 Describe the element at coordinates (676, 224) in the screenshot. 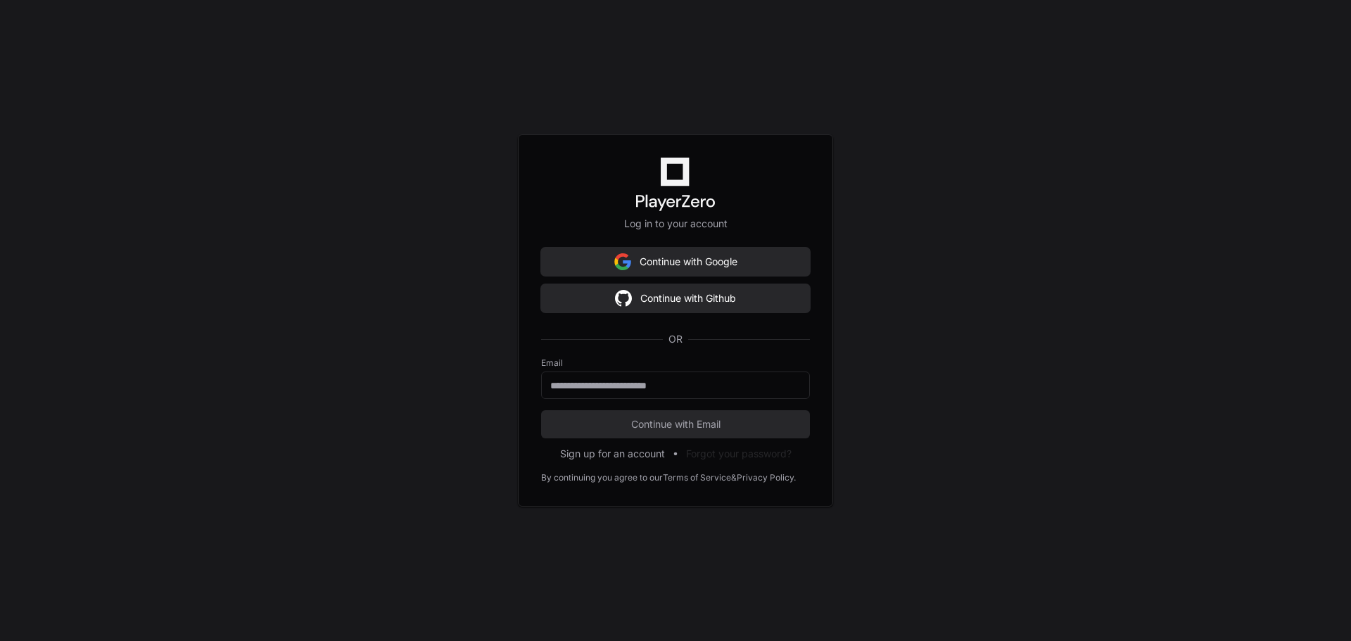

I see `p: Log in to your account` at that location.